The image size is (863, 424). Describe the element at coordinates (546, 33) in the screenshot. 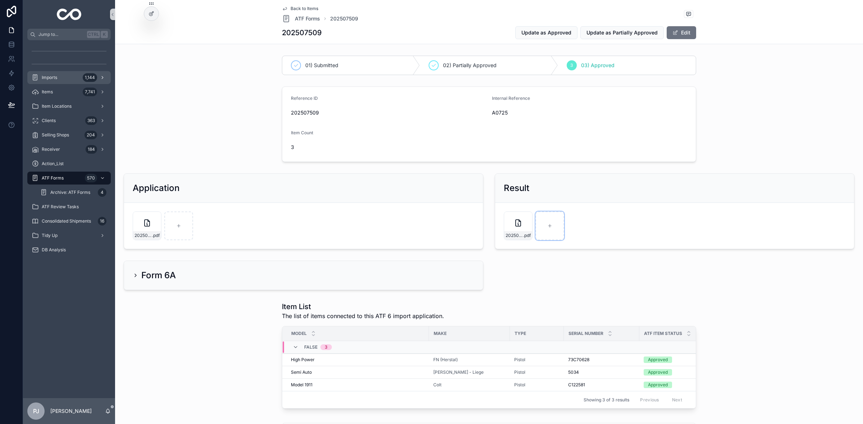

I see `span: Update as Approved` at that location.